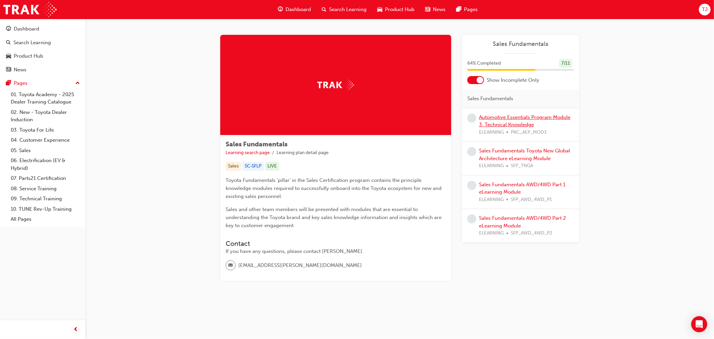 Image resolution: width=714 pixels, height=339 pixels. Describe the element at coordinates (43, 83) in the screenshot. I see `button: Pages` at that location.